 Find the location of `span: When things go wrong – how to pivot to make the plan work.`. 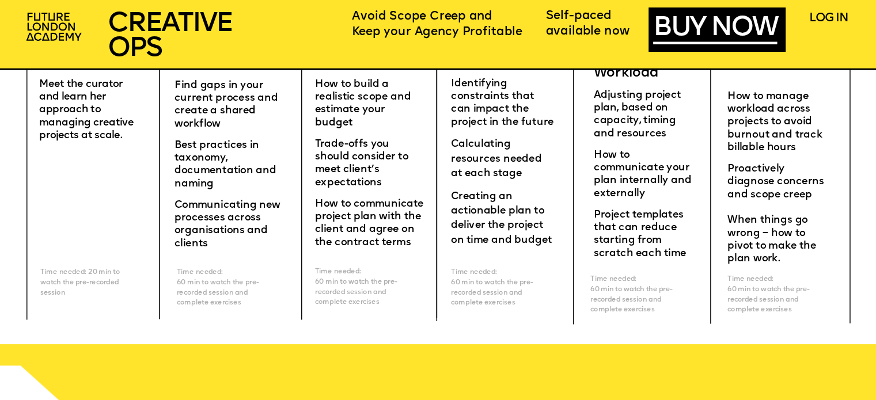

span: When things go wrong – how to pivot to make the plan work. is located at coordinates (773, 240).